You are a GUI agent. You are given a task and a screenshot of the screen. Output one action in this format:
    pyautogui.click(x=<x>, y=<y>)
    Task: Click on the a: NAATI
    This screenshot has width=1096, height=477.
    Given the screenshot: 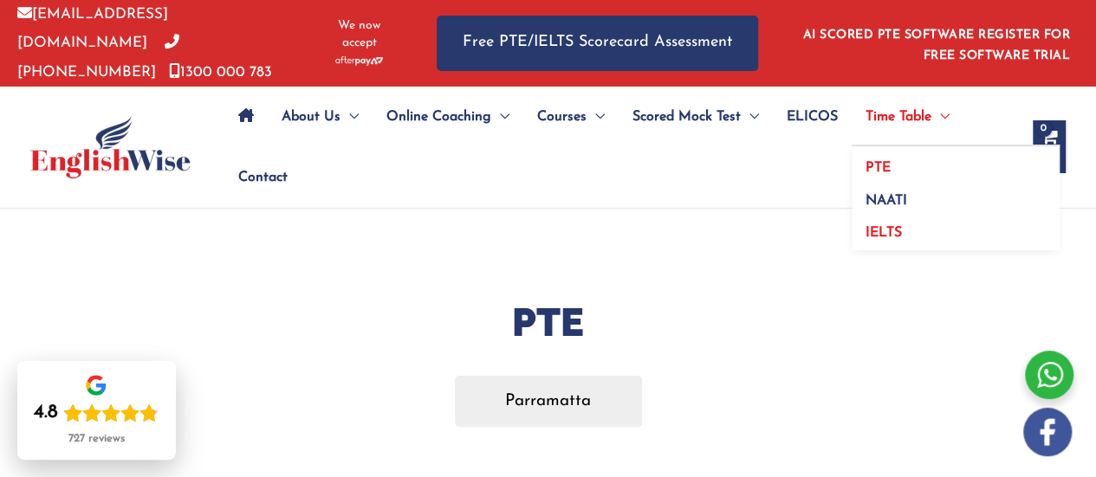 What is the action you would take?
    pyautogui.click(x=956, y=195)
    